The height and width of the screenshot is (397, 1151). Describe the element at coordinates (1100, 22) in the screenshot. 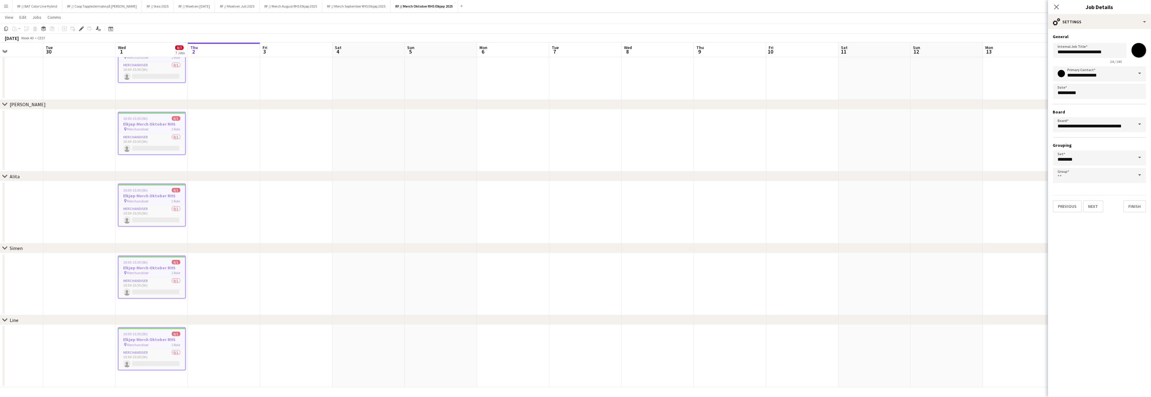

I see `div: Settings` at that location.